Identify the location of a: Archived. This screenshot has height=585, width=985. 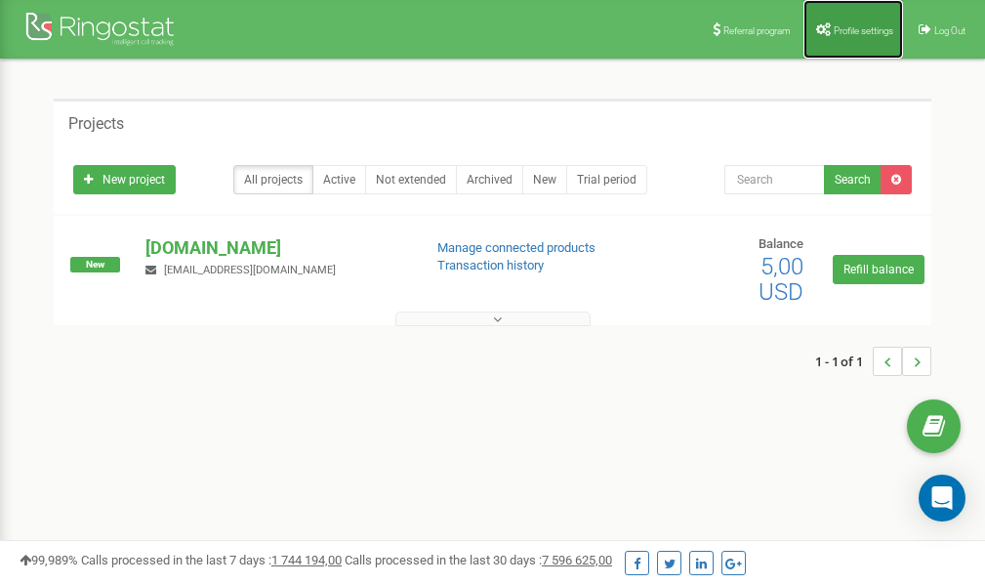
(489, 180).